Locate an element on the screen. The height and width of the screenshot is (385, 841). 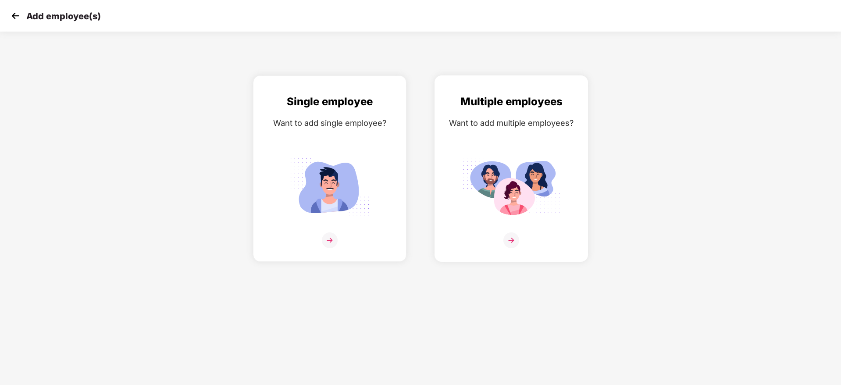
div: Want to add multiple employees? is located at coordinates (511, 123).